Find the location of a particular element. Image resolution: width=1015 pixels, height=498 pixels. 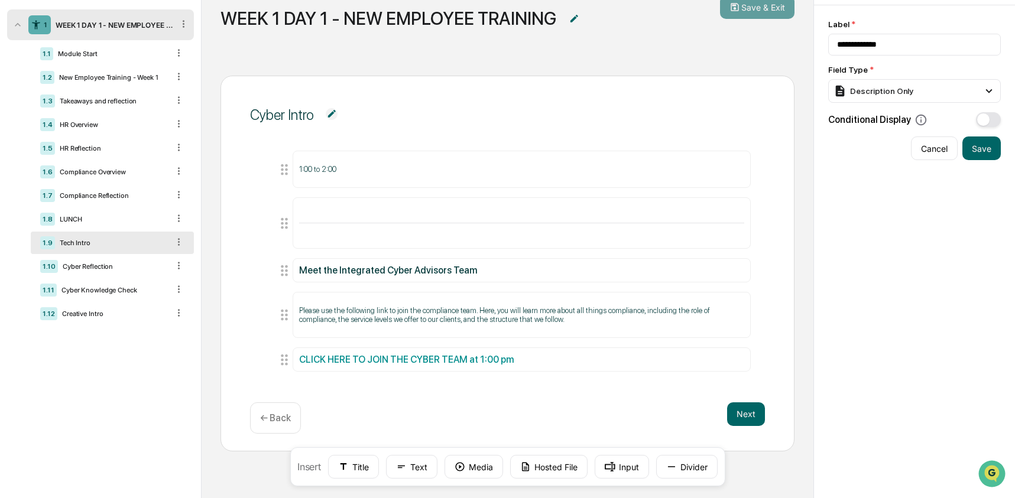

div: Conditional Display is located at coordinates (878, 120).